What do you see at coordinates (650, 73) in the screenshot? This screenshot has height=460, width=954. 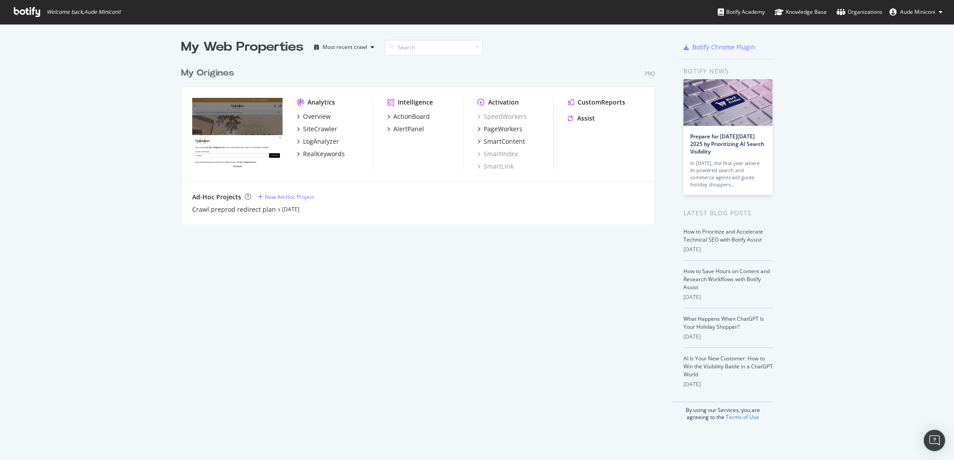 I see `div: Pro` at bounding box center [650, 73].